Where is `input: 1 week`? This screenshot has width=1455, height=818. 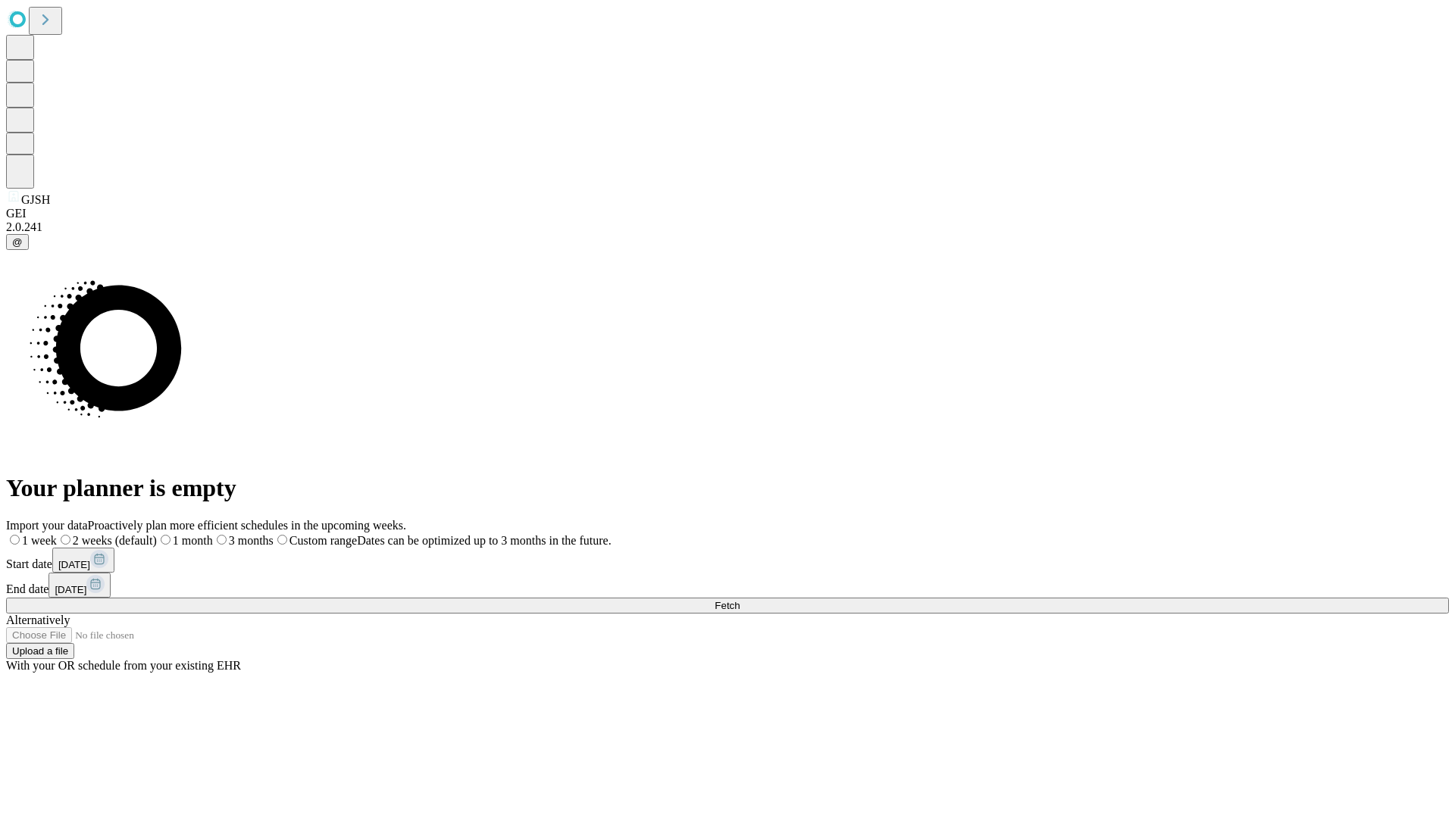 input: 1 week is located at coordinates (14, 539).